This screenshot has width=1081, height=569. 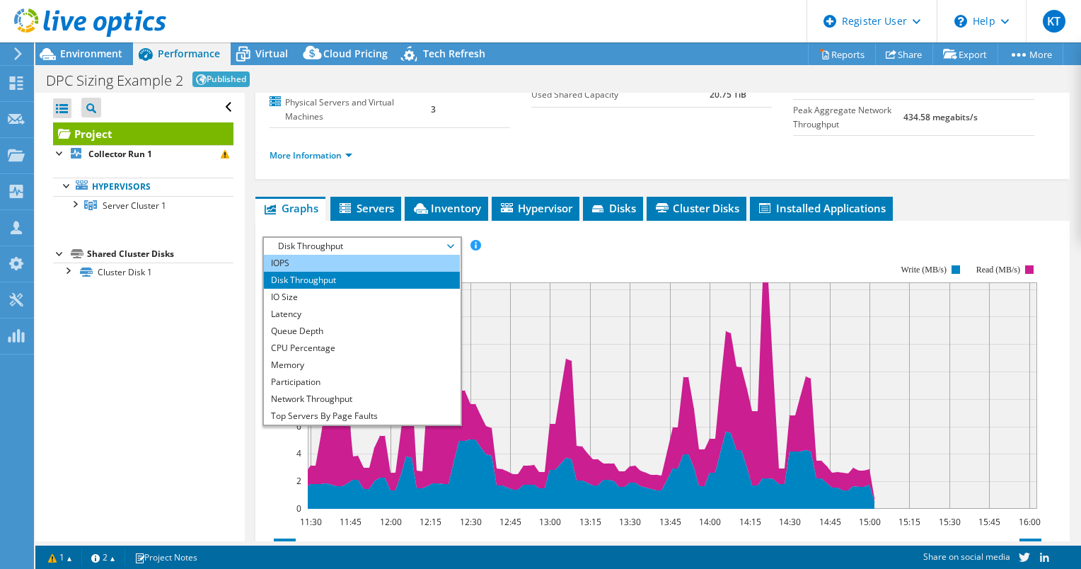 What do you see at coordinates (298, 508) in the screenshot?
I see `text: 0` at bounding box center [298, 508].